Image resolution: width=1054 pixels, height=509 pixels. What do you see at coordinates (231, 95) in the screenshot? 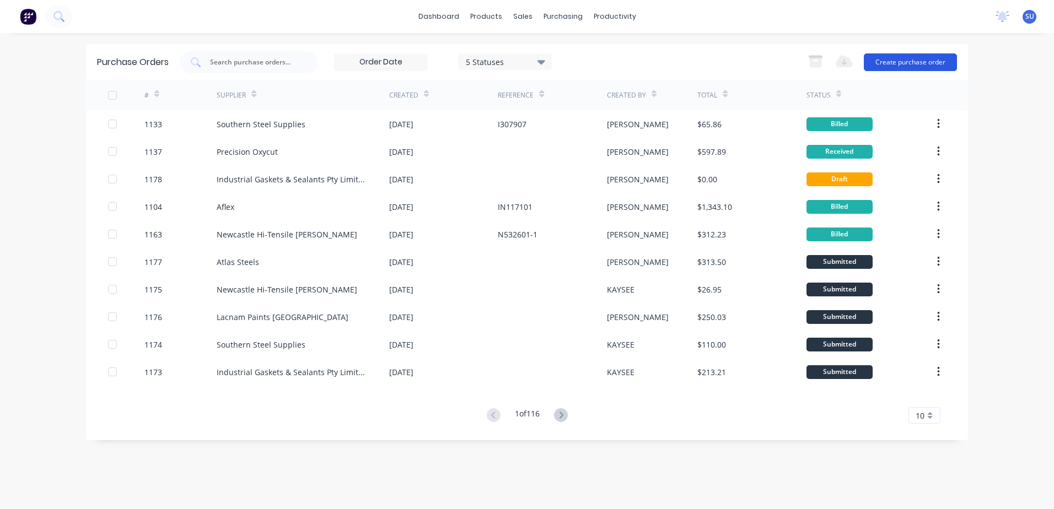
I see `div: Supplier` at bounding box center [231, 95].